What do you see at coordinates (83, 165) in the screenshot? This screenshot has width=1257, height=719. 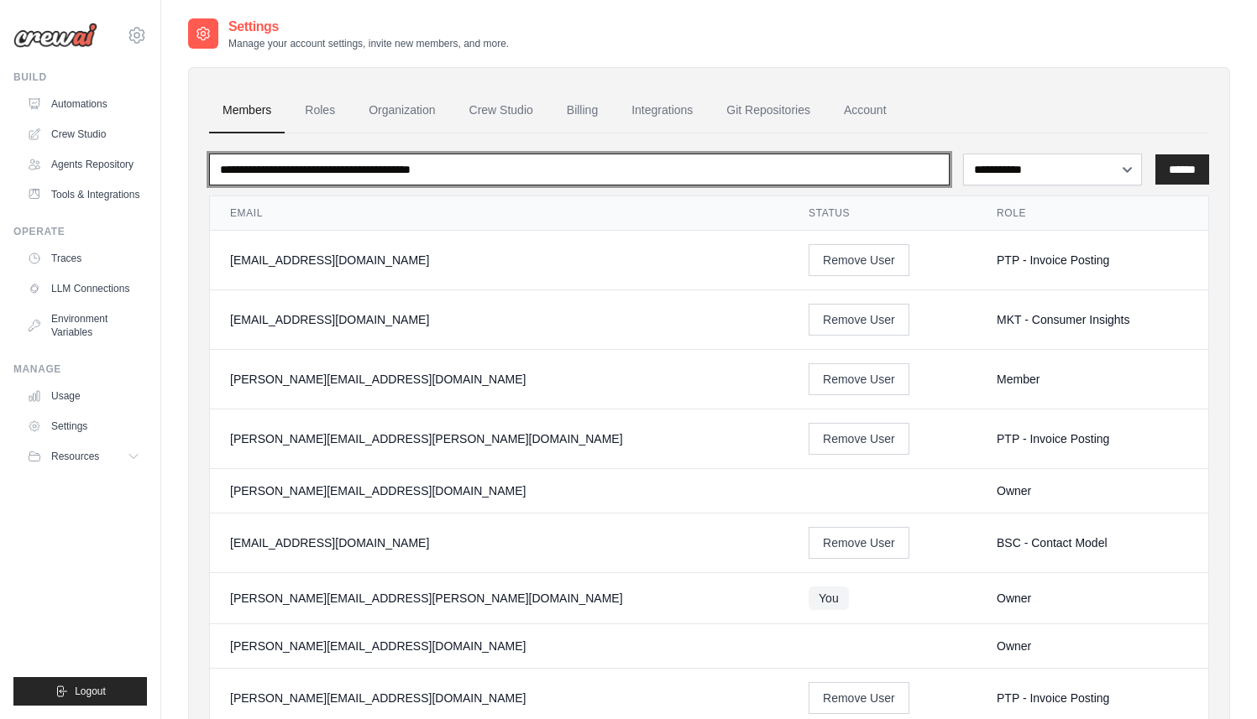 I see `a: Agents Repository` at bounding box center [83, 165].